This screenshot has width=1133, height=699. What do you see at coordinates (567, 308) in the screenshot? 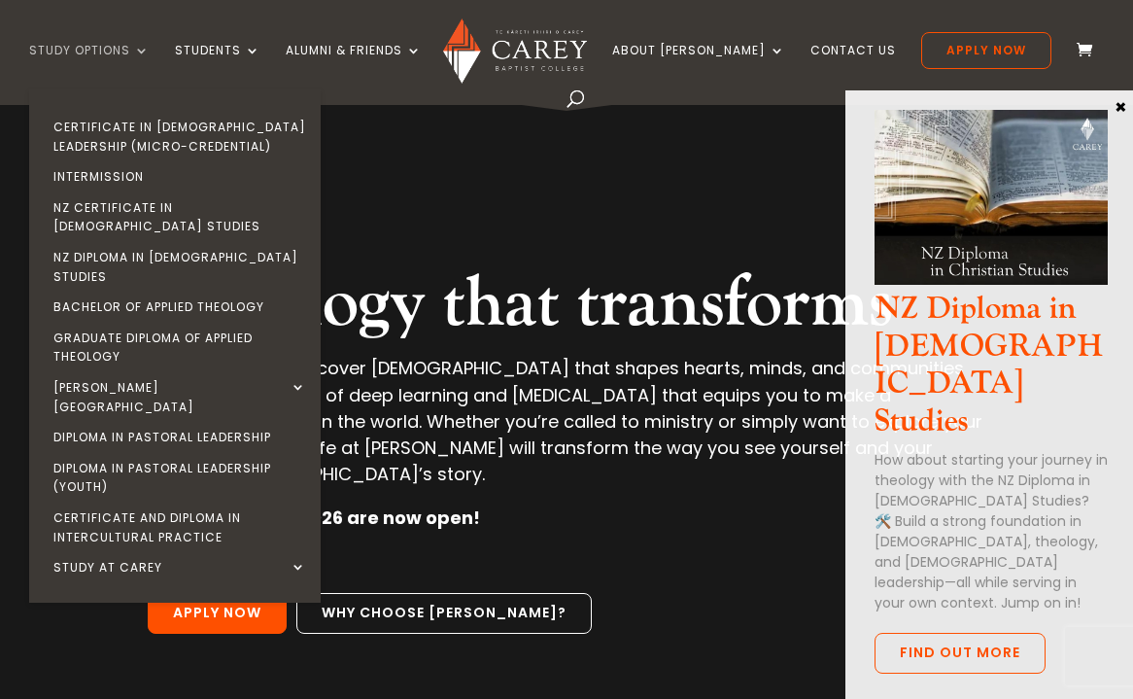
I see `h2: Theology that transforms` at bounding box center [567, 308].